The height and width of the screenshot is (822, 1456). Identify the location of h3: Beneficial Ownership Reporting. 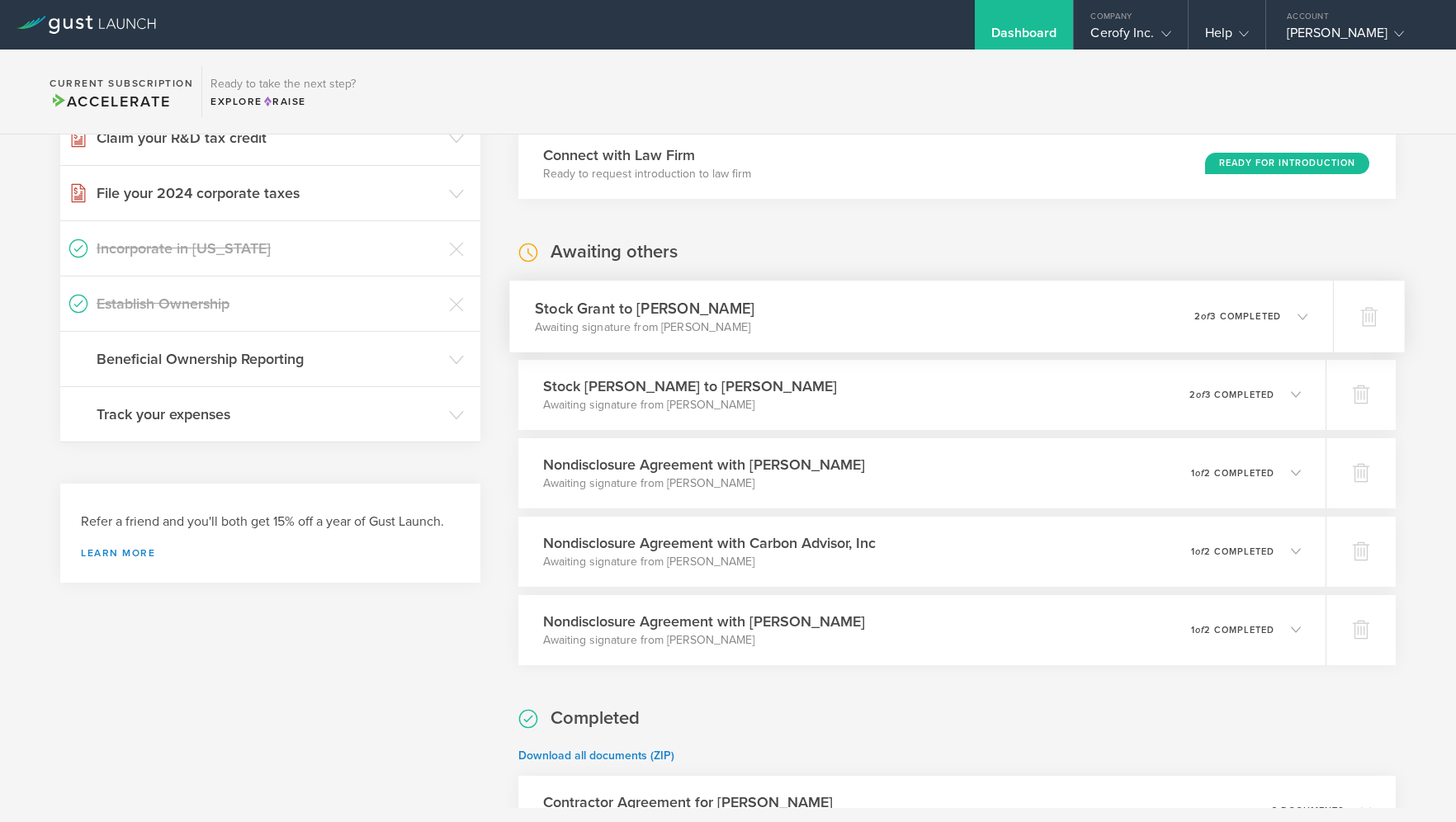
(268, 359).